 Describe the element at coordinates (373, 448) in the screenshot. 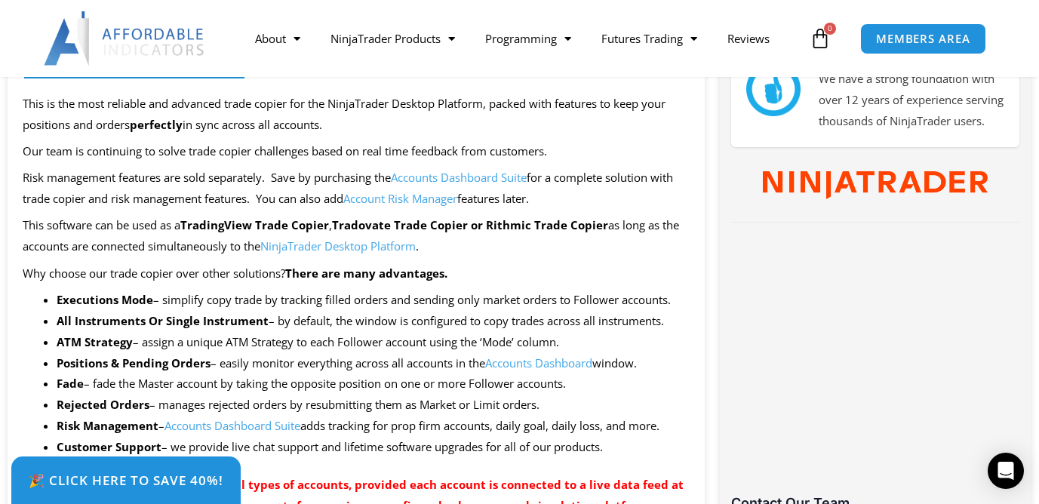

I see `li: – we provide live chat support and lifetime software upgrades for all of our products.` at that location.